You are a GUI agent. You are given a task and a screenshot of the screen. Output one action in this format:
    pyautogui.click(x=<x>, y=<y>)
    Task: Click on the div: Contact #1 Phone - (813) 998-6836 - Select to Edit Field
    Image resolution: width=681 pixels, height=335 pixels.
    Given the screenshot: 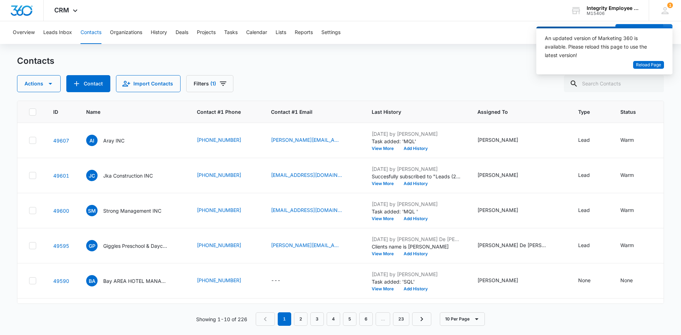 What is the action you would take?
    pyautogui.click(x=225, y=176)
    